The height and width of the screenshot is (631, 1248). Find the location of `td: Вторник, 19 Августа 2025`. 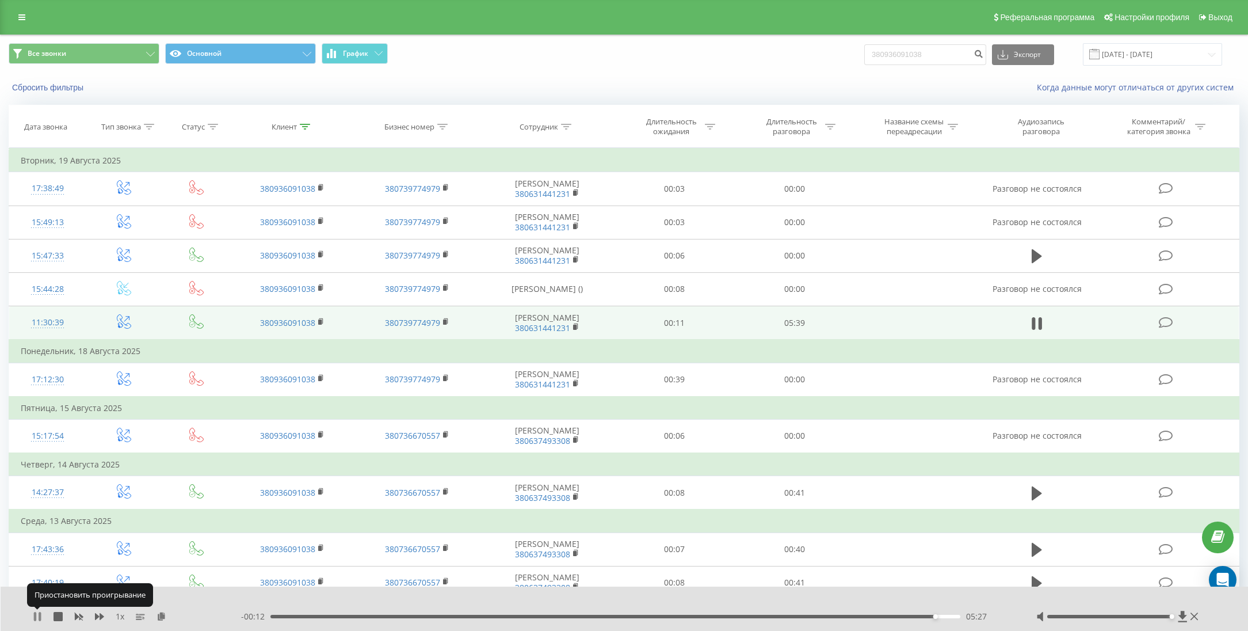

td: Вторник, 19 Августа 2025 is located at coordinates (624, 161).